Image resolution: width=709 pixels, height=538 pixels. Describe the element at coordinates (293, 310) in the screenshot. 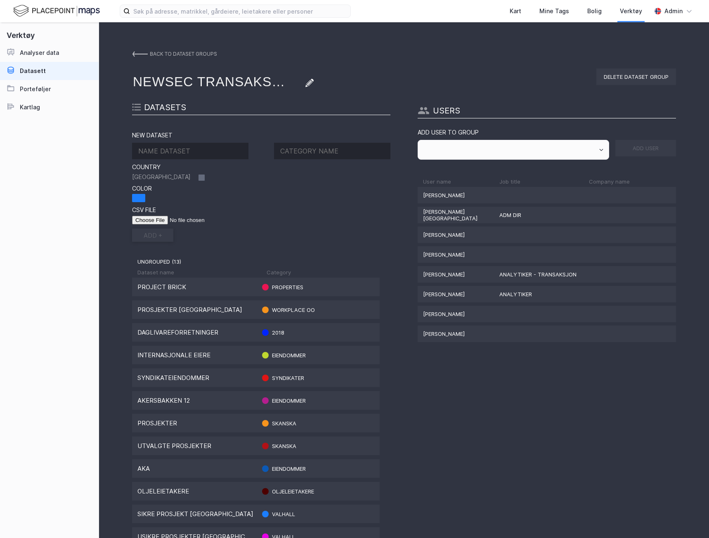

I see `div: Workplace OO` at that location.